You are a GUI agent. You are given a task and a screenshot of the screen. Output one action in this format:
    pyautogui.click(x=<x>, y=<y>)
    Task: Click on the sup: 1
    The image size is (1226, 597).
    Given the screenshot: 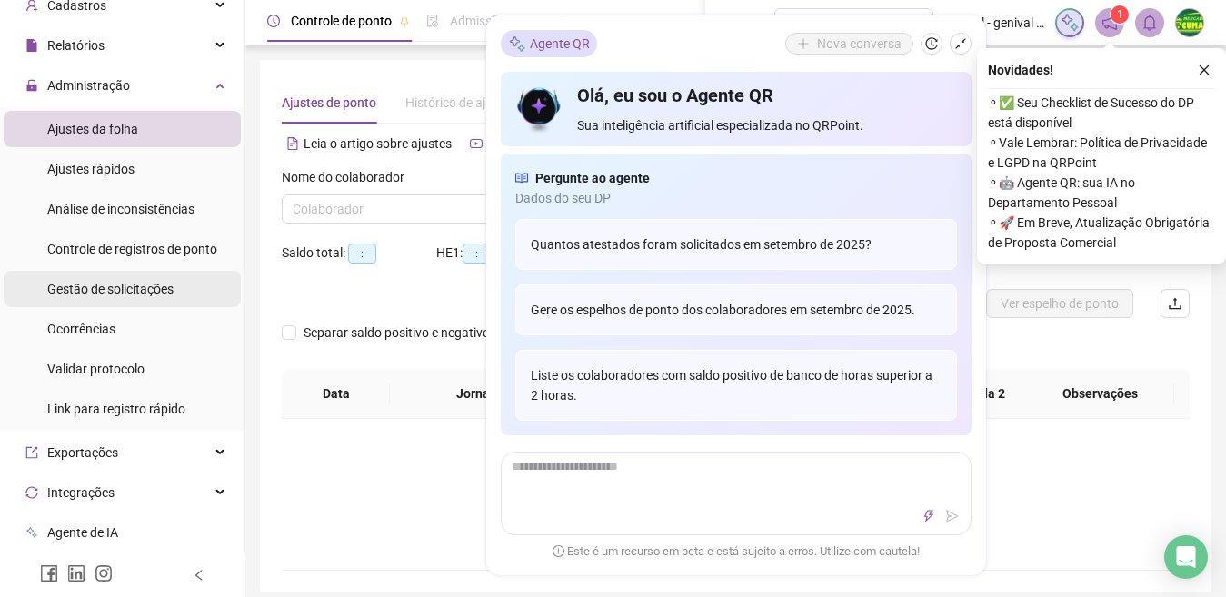 What is the action you would take?
    pyautogui.click(x=1120, y=15)
    